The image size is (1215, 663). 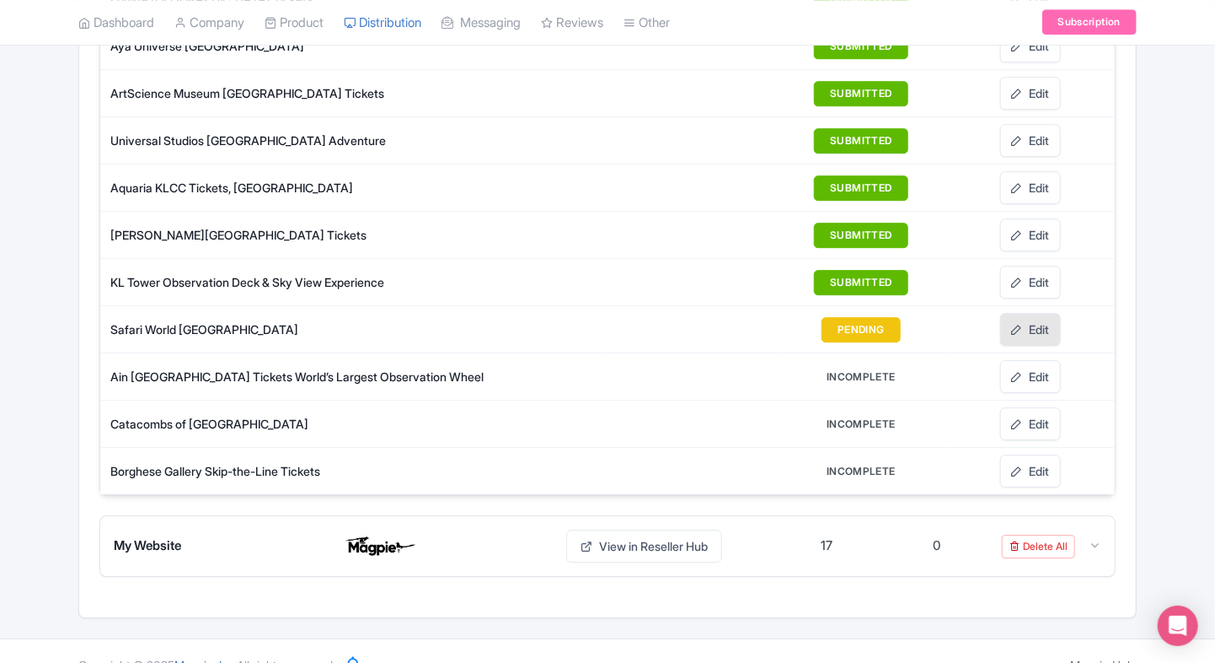 I want to click on div: 17, so click(x=827, y=545).